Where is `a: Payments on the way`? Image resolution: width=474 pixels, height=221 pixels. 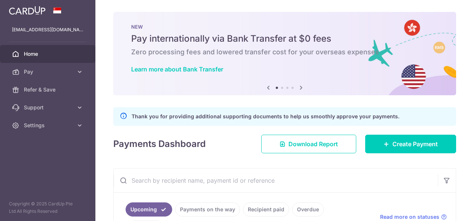
a: Payments on the way is located at coordinates (208, 210).